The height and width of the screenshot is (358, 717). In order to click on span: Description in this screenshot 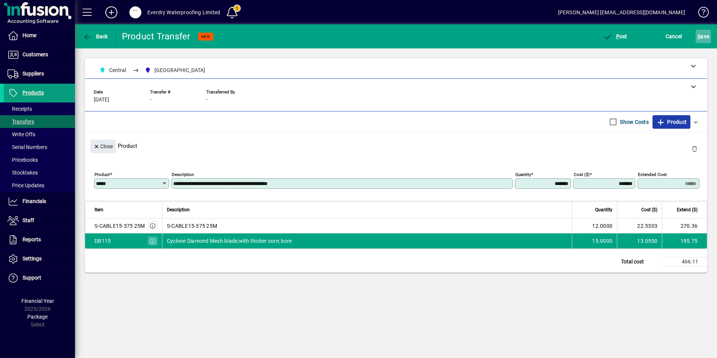, I will do `click(178, 210)`.